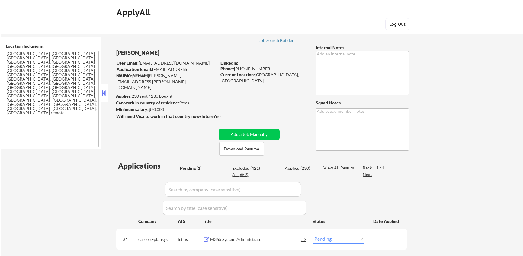 This screenshot has height=256, width=523. Describe the element at coordinates (339, 221) in the screenshot. I see `div: Status` at that location.